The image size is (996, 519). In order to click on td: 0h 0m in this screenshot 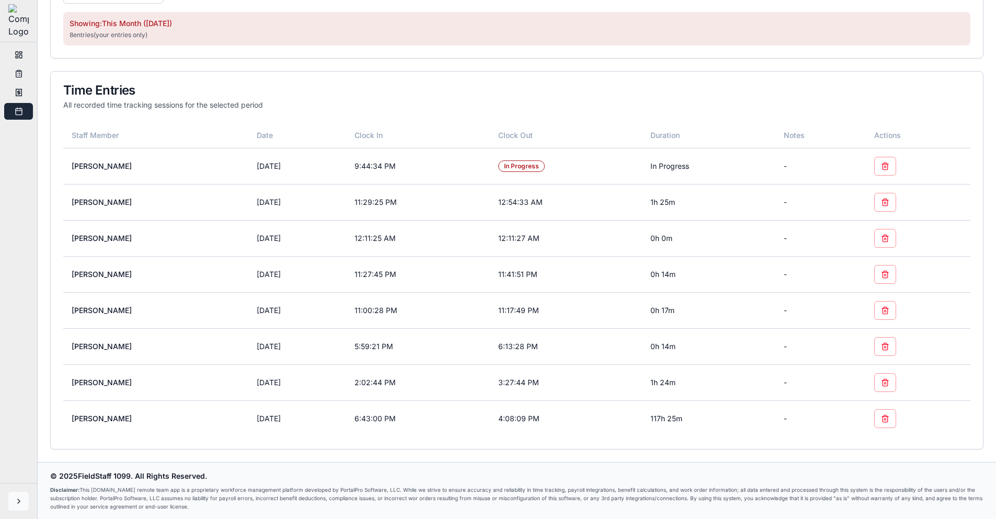, I will do `click(709, 238)`.